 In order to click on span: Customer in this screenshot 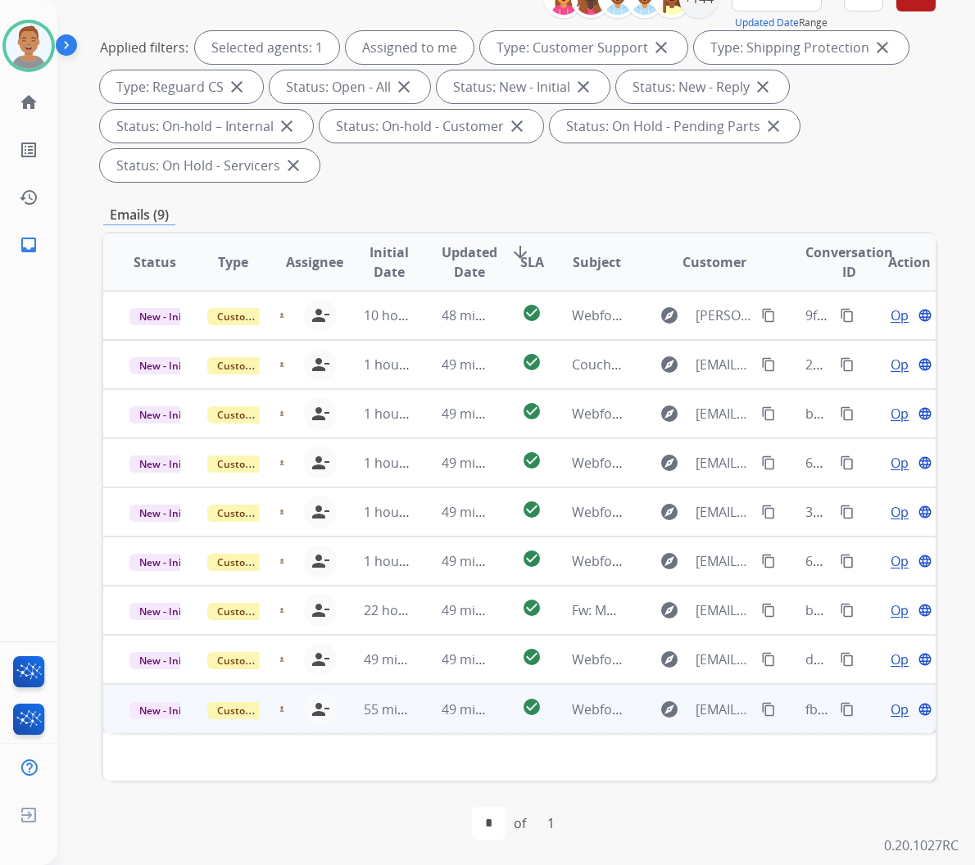, I will do `click(714, 262)`.